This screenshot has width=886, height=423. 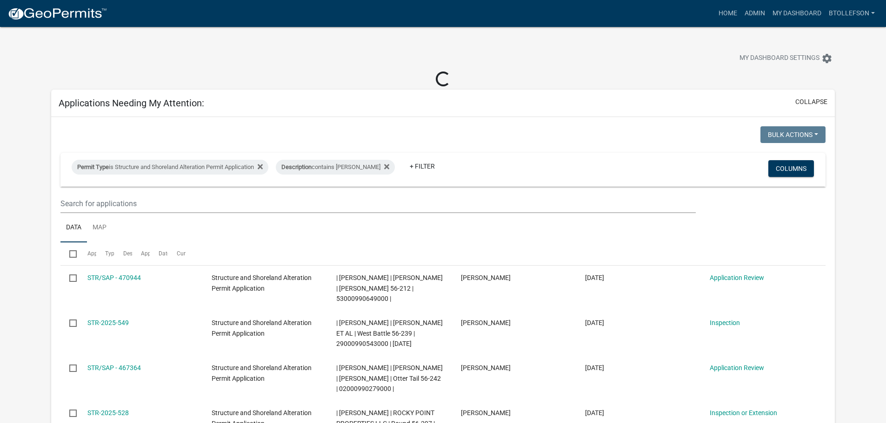 I want to click on span: Matt S Hoen, so click(x=485, y=368).